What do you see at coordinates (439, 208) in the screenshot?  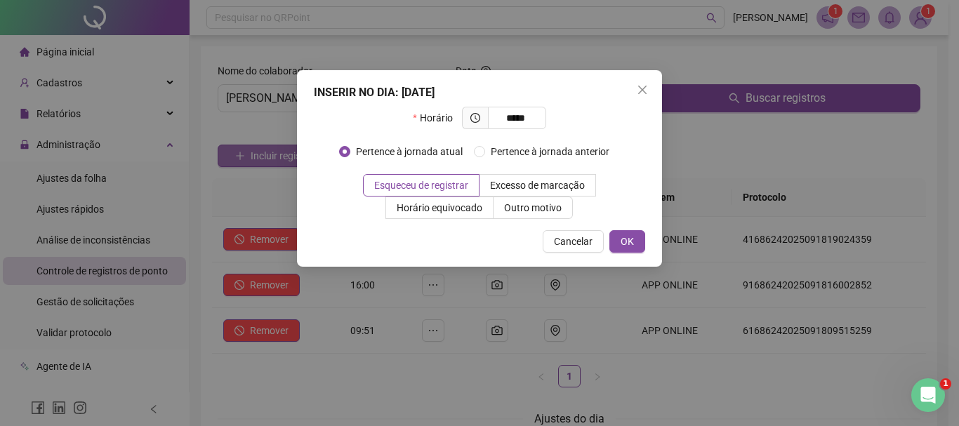 I see `span: Horário equivocado` at bounding box center [439, 208].